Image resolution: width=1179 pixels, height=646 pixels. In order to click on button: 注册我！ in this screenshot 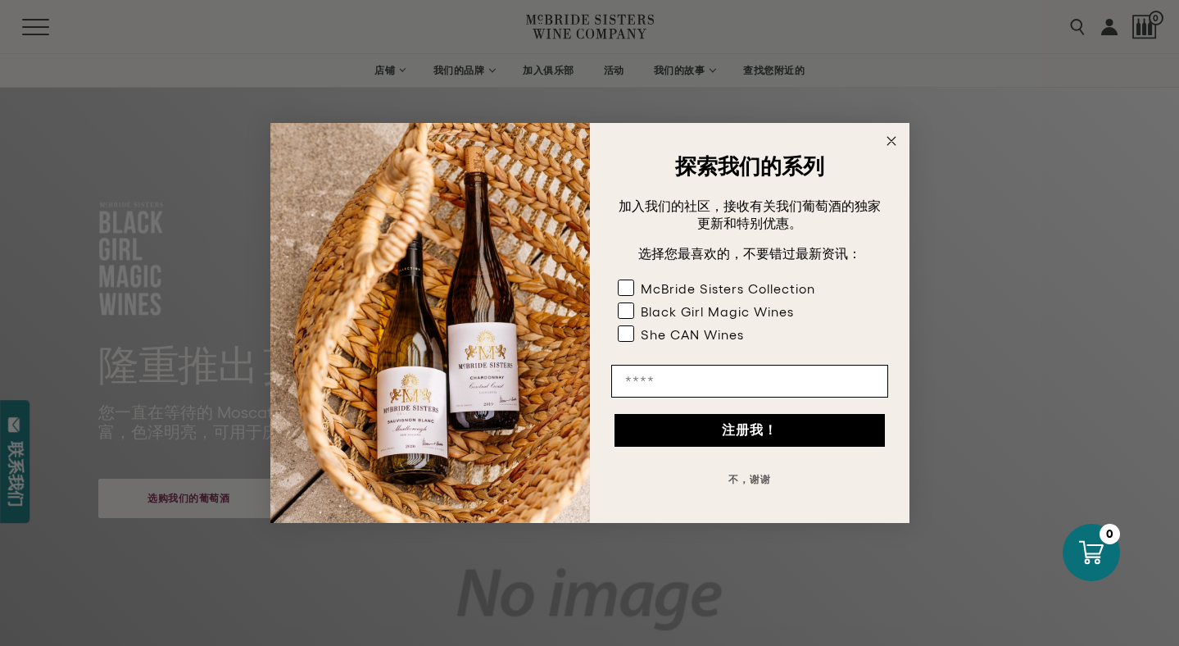, I will do `click(750, 430)`.